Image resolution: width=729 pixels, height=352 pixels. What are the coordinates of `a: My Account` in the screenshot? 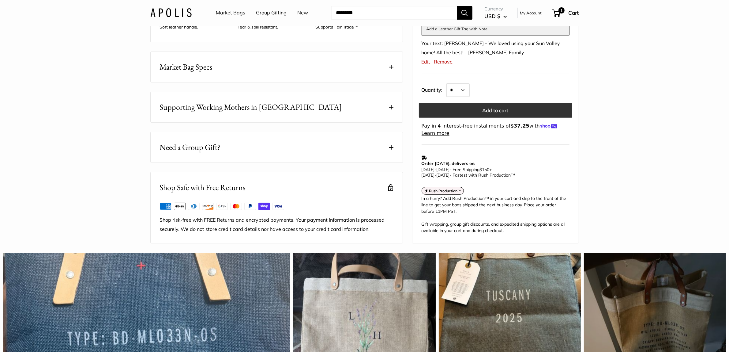 It's located at (531, 13).